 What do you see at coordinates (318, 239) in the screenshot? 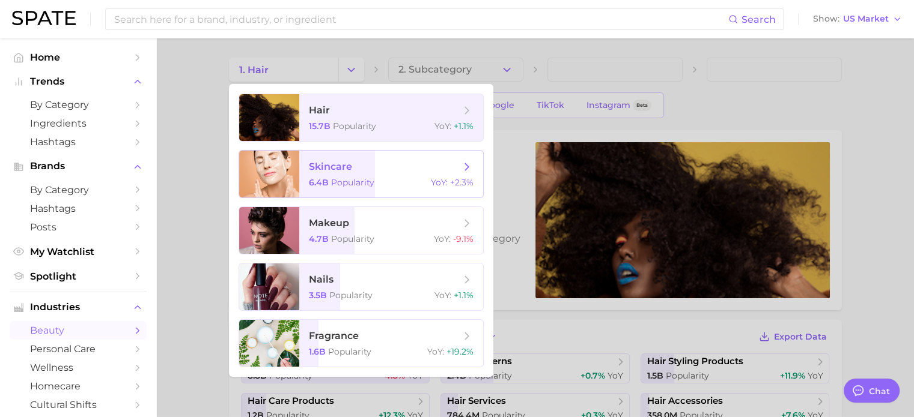
I see `span: 4.7b` at bounding box center [318, 239].